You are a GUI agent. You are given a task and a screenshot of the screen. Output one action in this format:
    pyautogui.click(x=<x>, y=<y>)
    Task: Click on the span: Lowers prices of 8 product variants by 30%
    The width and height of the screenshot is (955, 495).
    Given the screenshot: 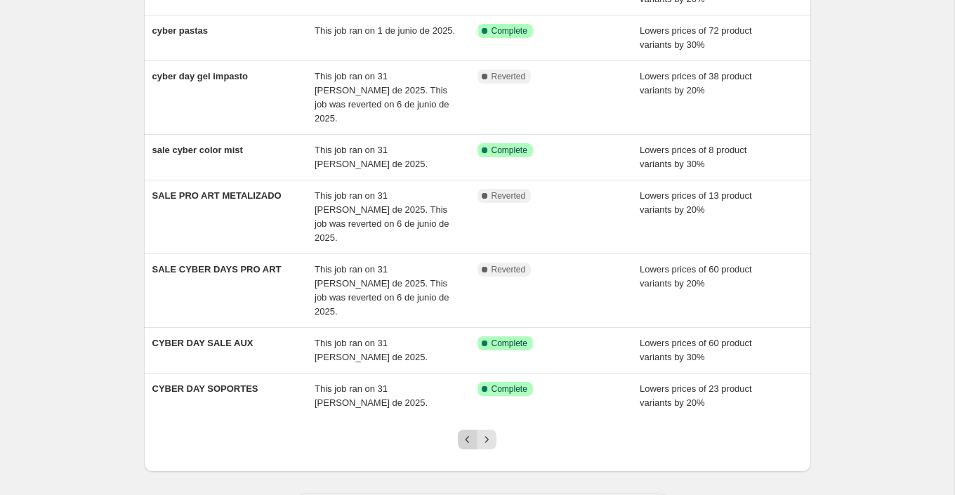 What is the action you would take?
    pyautogui.click(x=693, y=157)
    